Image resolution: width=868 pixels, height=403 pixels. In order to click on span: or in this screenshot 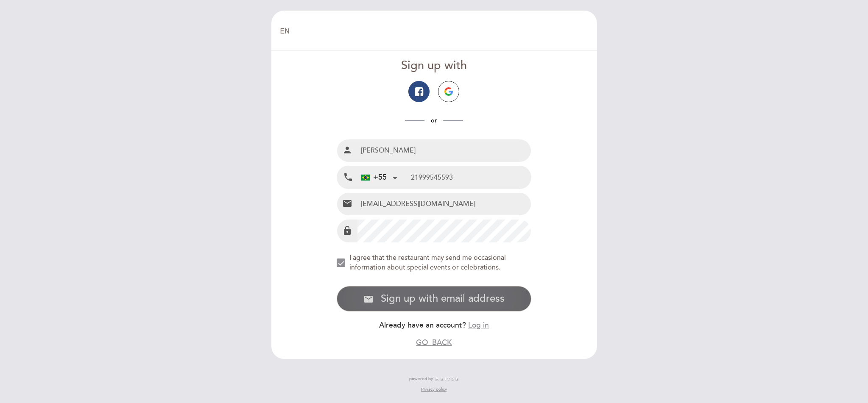, I will do `click(434, 120)`.